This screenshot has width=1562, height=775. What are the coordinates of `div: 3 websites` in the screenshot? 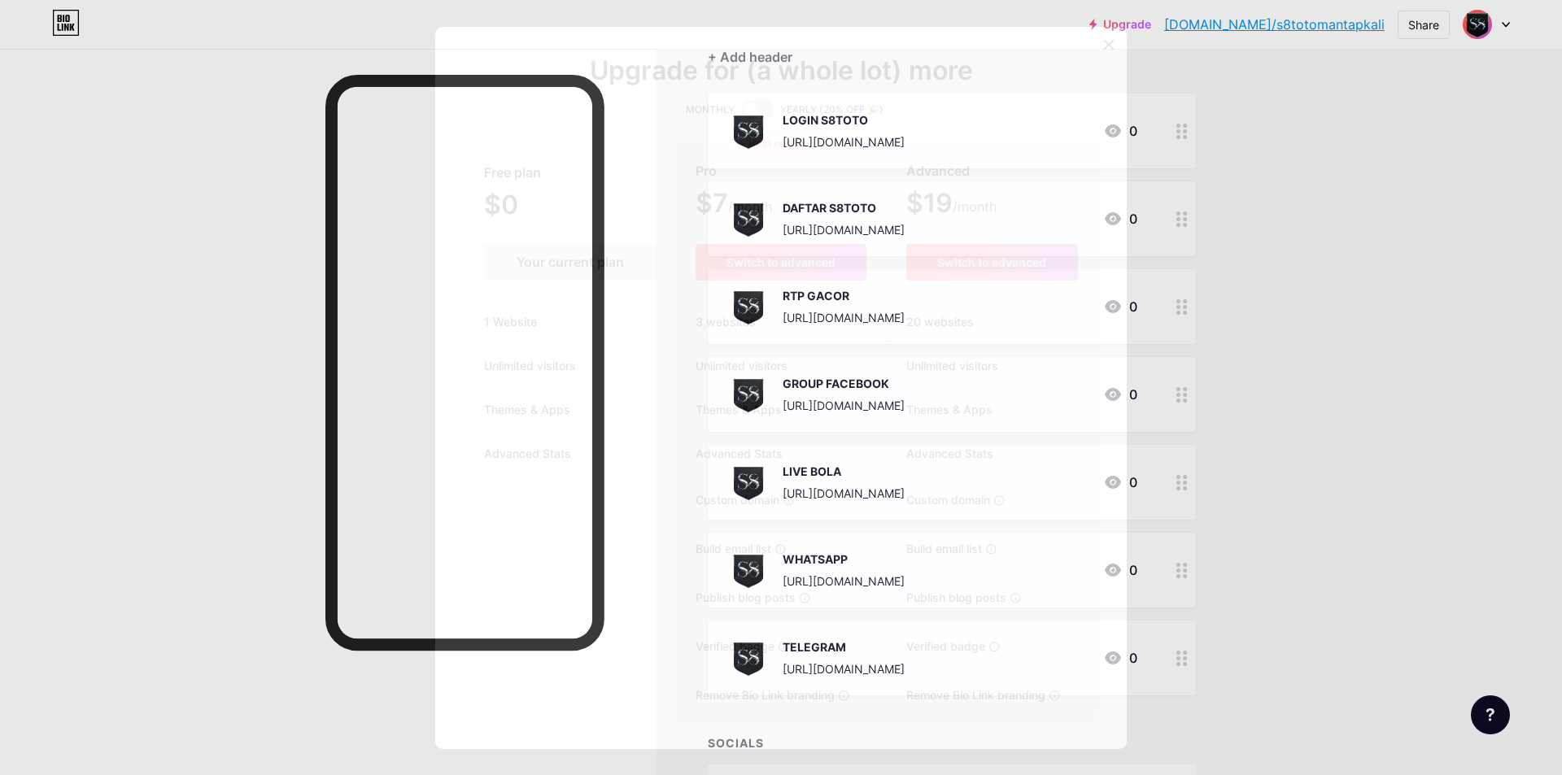 It's located at (780, 322).